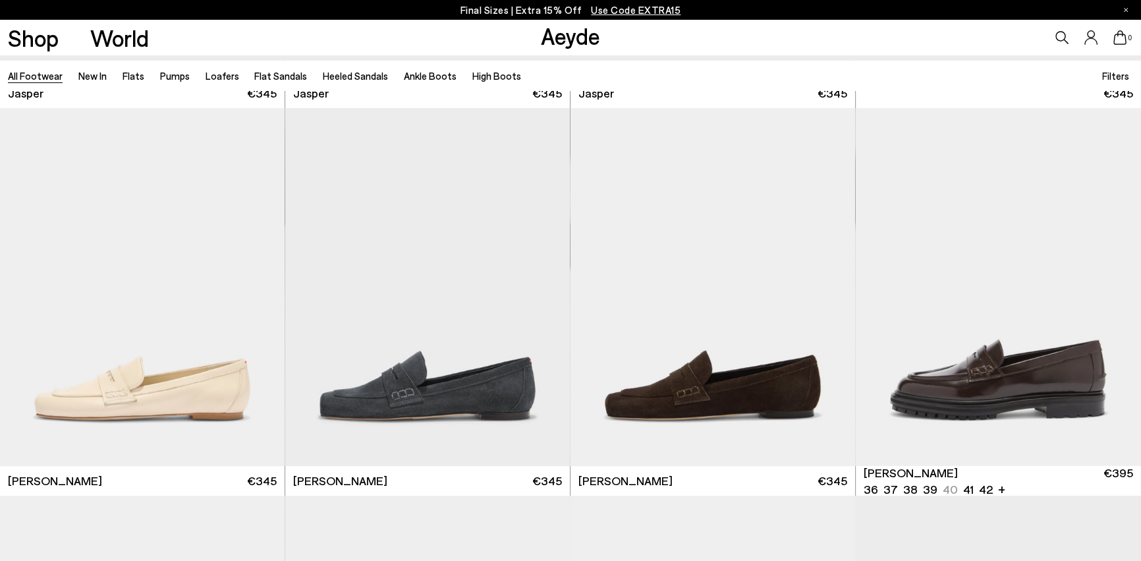 Image resolution: width=1141 pixels, height=561 pixels. I want to click on a: Heeled Sandals, so click(355, 76).